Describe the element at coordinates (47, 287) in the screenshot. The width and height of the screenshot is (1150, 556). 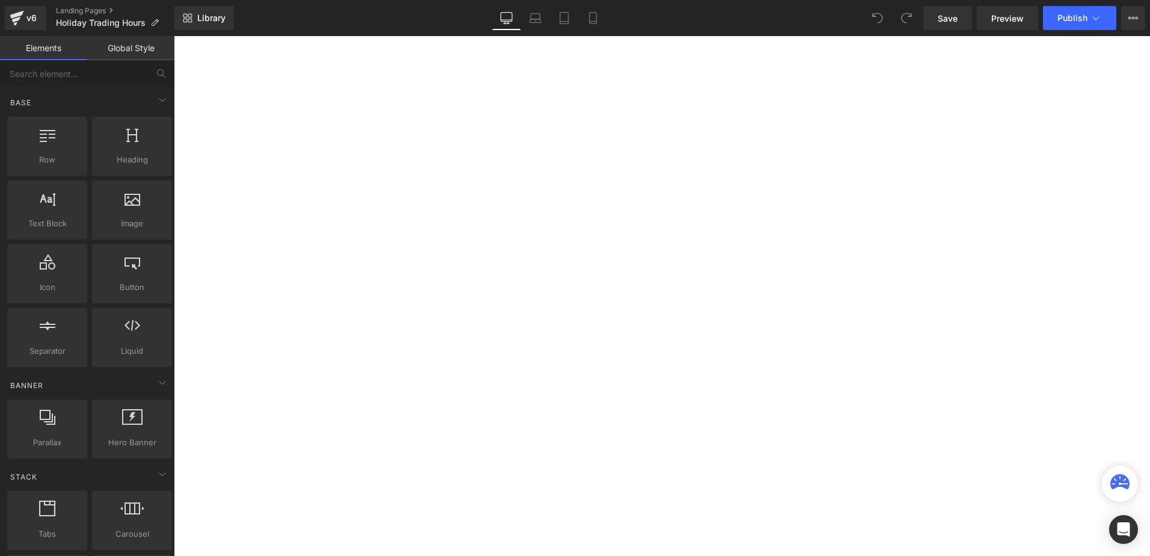
I see `span: Icon` at that location.